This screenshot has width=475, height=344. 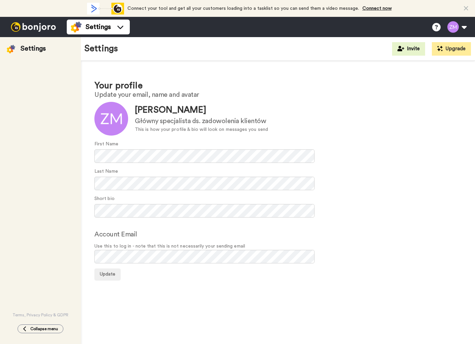 I want to click on img: bj-logo-header-white.svg, so click(x=33, y=27).